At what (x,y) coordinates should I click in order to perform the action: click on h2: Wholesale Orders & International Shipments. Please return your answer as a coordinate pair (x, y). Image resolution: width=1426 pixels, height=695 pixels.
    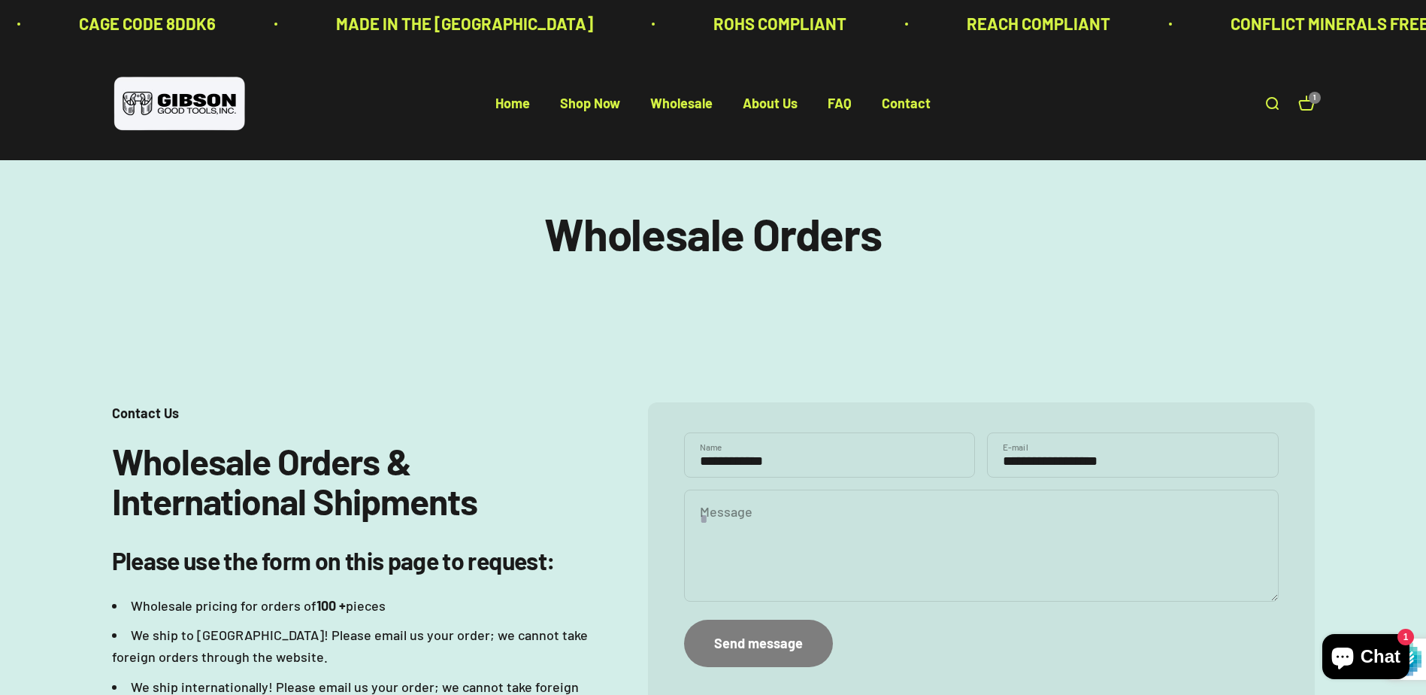
    Looking at the image, I should click on (350, 481).